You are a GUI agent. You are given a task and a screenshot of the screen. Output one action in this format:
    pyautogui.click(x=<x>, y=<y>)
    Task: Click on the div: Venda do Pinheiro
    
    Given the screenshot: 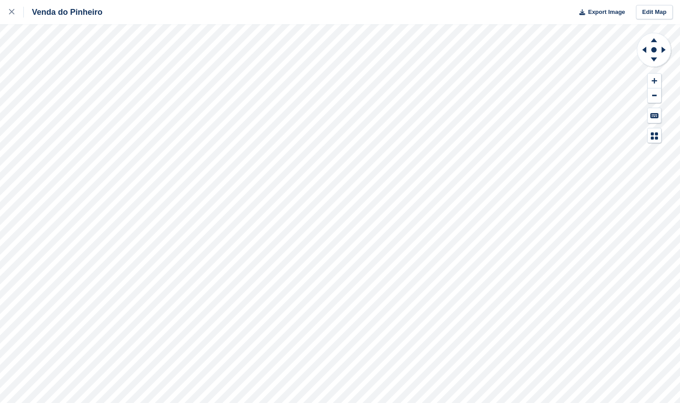 What is the action you would take?
    pyautogui.click(x=63, y=12)
    